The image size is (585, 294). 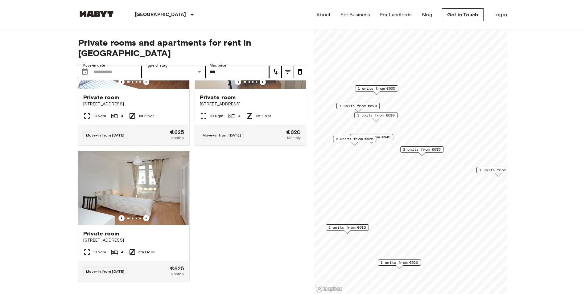 I want to click on span: 2 units from €635, so click(x=422, y=150).